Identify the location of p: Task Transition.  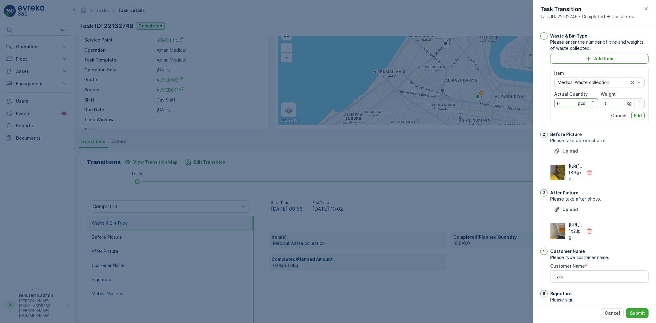
(588, 9).